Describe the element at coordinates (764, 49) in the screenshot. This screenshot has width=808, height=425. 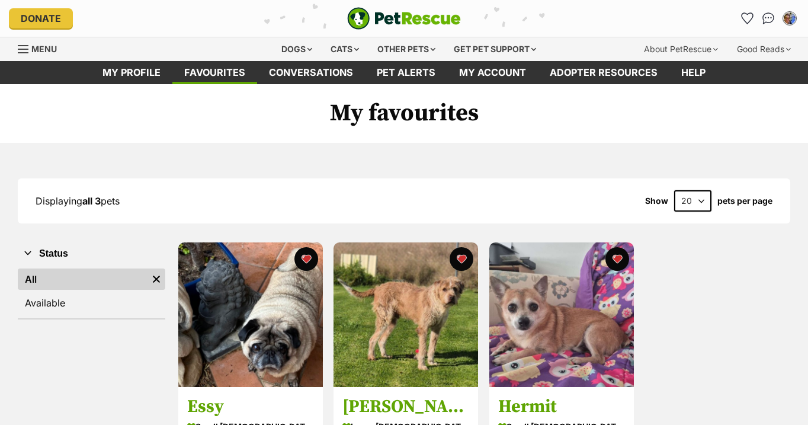
I see `div: Good Reads` at that location.